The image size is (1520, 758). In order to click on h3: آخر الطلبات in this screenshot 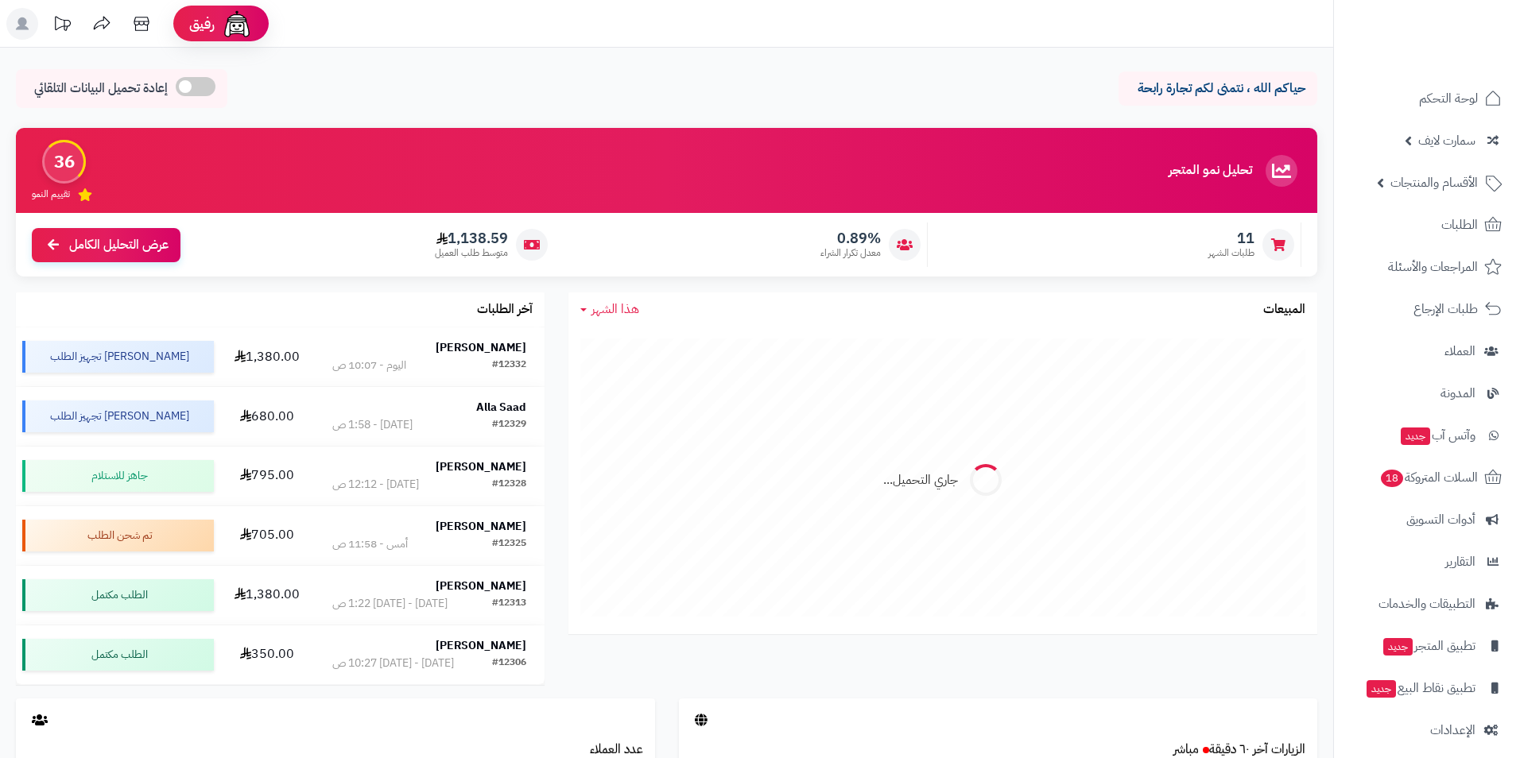, I will do `click(505, 310)`.